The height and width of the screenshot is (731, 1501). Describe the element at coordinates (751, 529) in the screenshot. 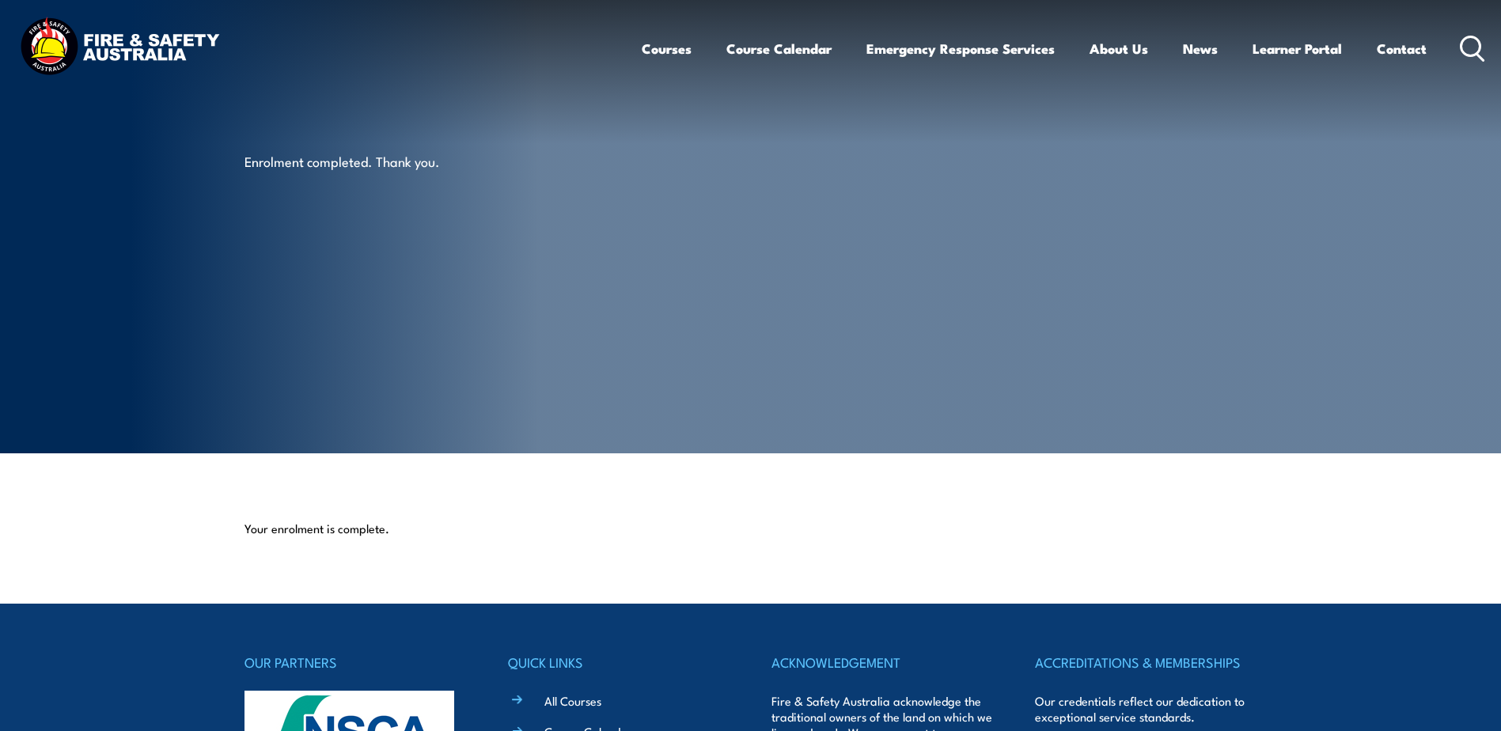

I see `p: Your enrolment is complete.` at that location.